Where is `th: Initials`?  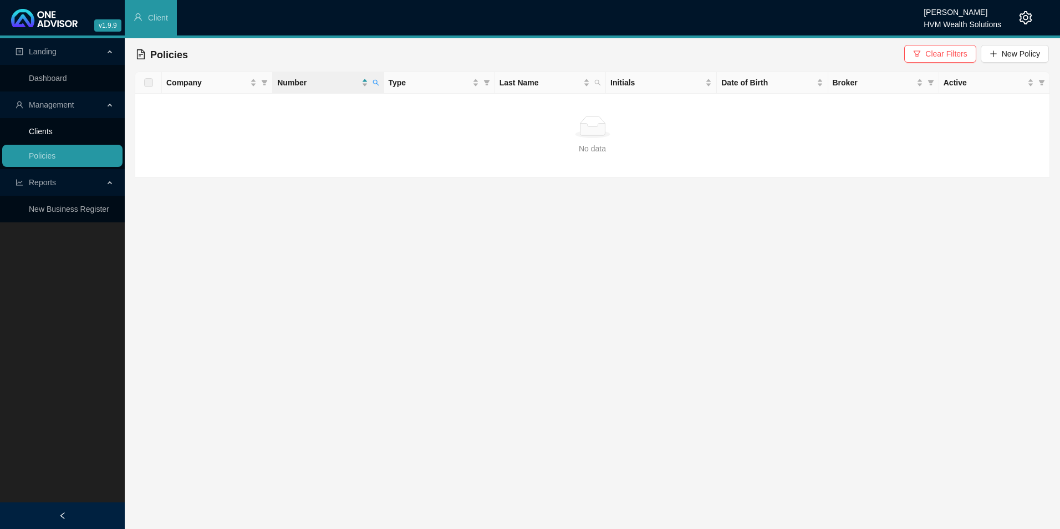
th: Initials is located at coordinates (662, 83).